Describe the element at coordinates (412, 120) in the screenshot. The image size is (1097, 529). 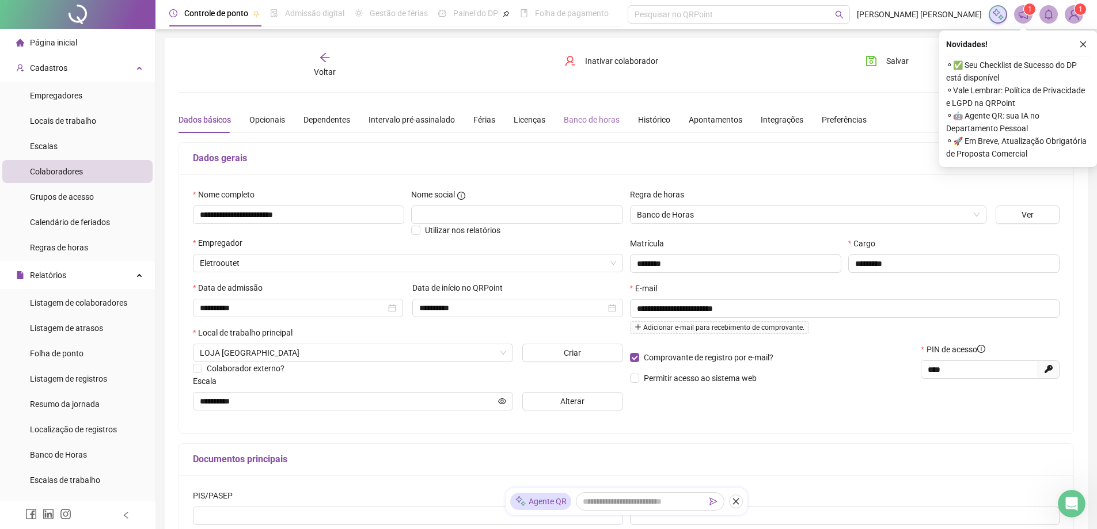
I see `div: Intervalo pré-assinalado` at that location.